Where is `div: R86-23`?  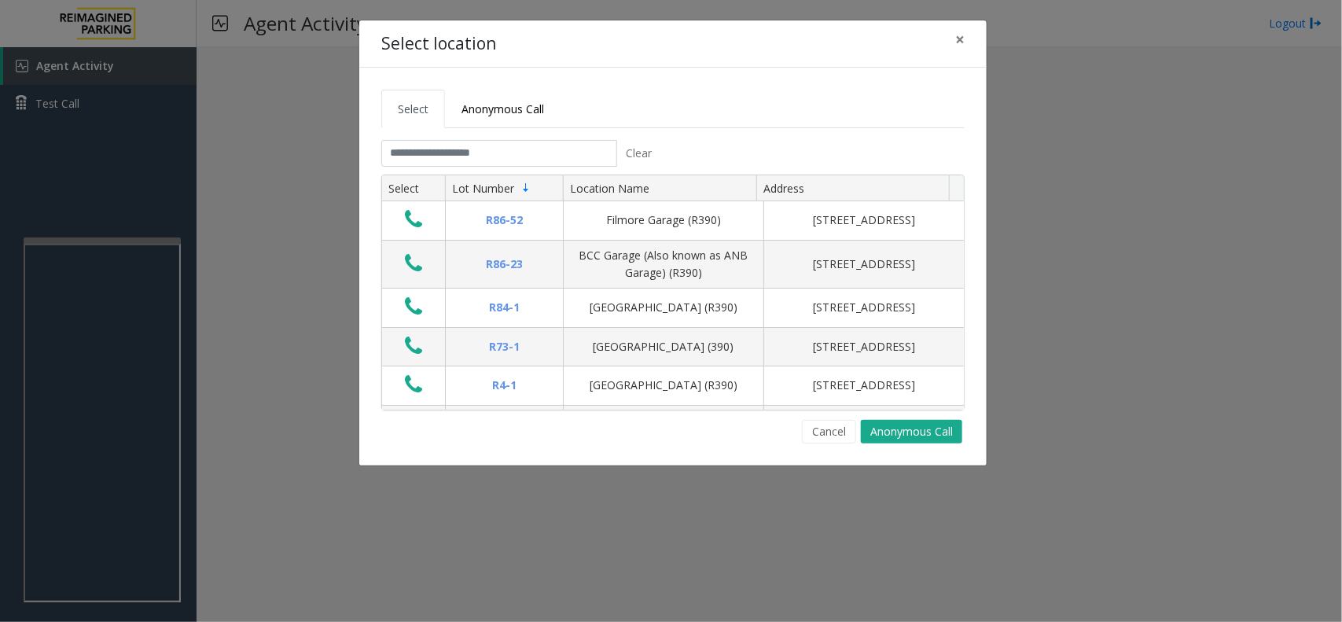 div: R86-23 is located at coordinates (504, 264).